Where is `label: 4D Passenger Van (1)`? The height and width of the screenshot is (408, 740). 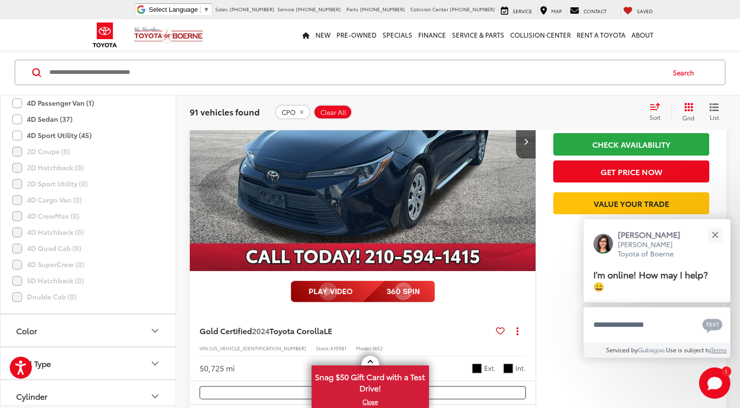 label: 4D Passenger Van (1) is located at coordinates (53, 103).